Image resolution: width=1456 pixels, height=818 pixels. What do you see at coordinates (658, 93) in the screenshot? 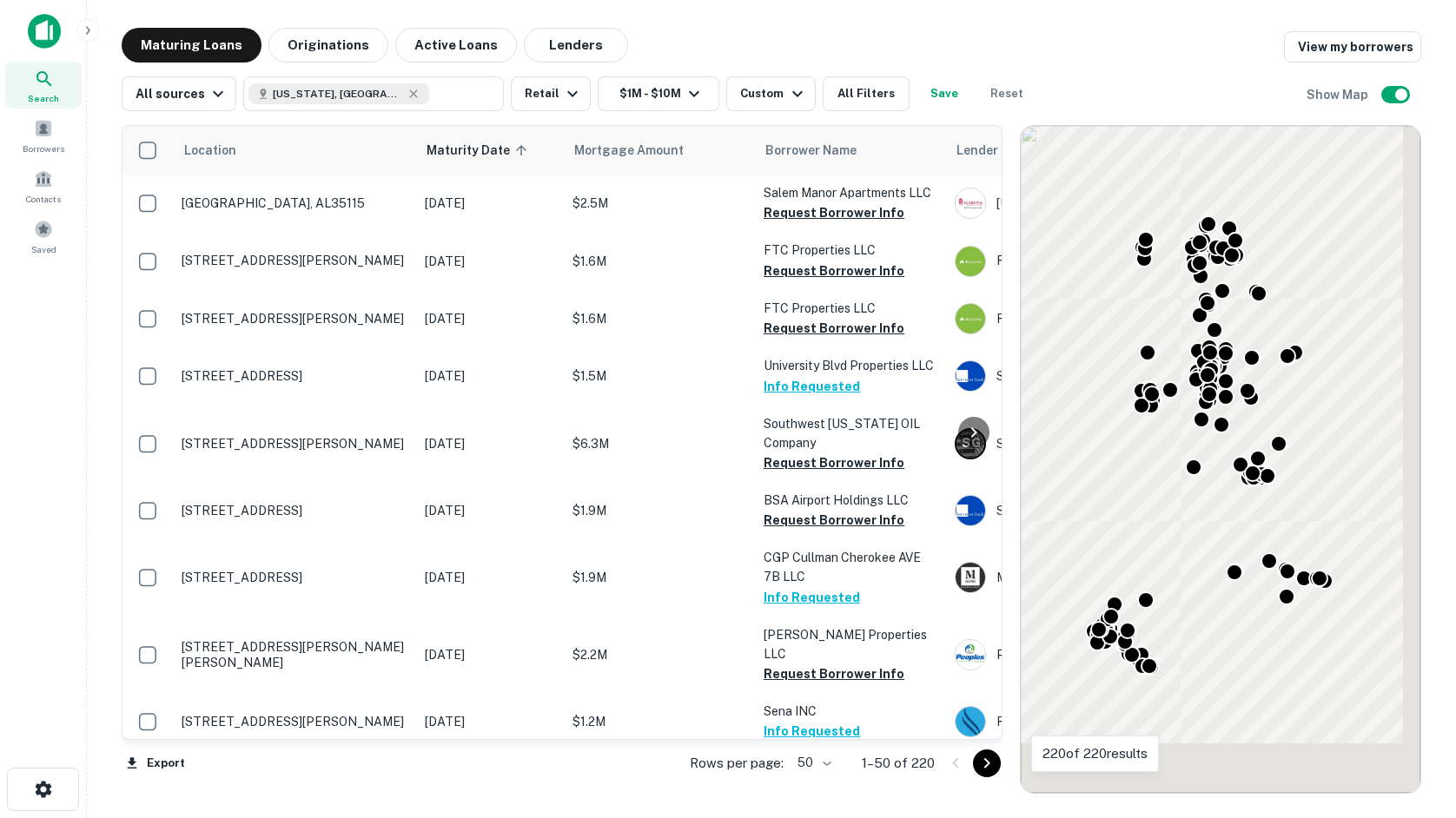
I see `button: $1M - $10M` at bounding box center [658, 93].